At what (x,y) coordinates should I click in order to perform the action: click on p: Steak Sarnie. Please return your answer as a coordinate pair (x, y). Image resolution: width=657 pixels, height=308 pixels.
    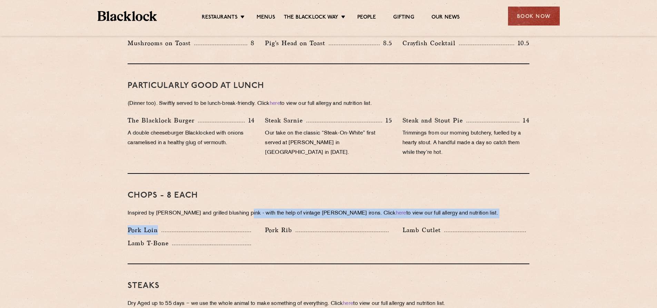
    Looking at the image, I should click on (286, 120).